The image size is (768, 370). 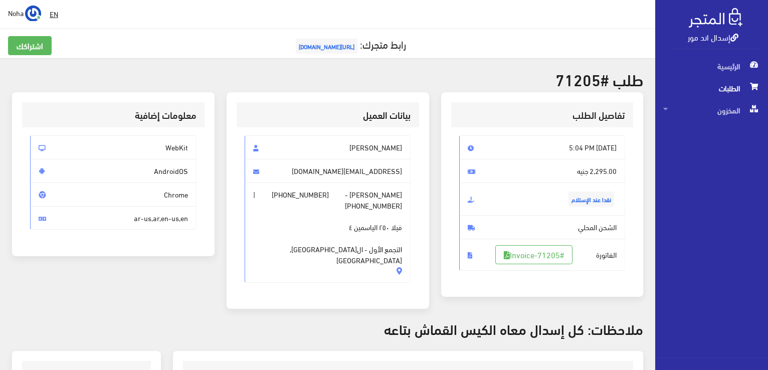 What do you see at coordinates (542, 171) in the screenshot?
I see `span: 2,295.00 جنيه` at bounding box center [542, 171].